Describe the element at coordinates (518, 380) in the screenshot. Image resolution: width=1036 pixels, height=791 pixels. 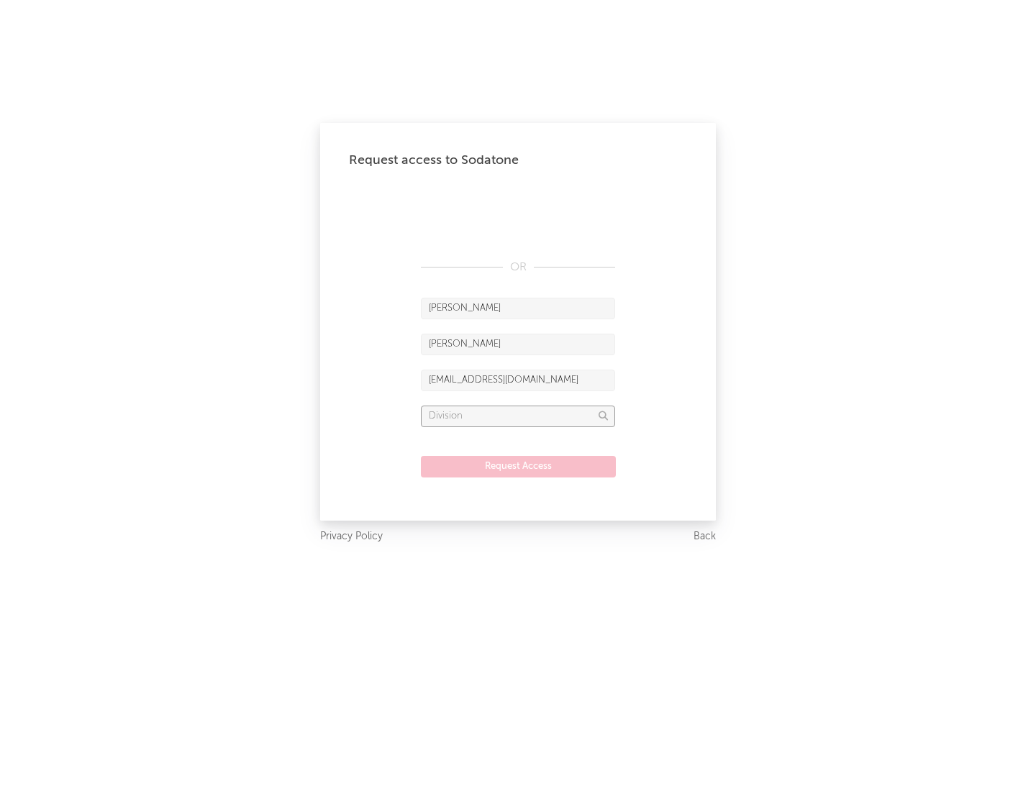
I see `input: Email` at that location.